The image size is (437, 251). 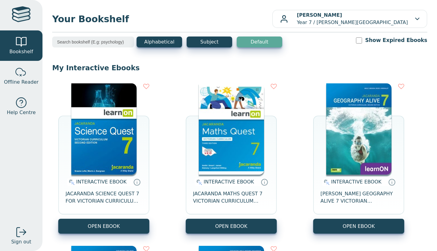 What do you see at coordinates (240, 68) in the screenshot?
I see `p: My Interactive Ebooks` at bounding box center [240, 68].